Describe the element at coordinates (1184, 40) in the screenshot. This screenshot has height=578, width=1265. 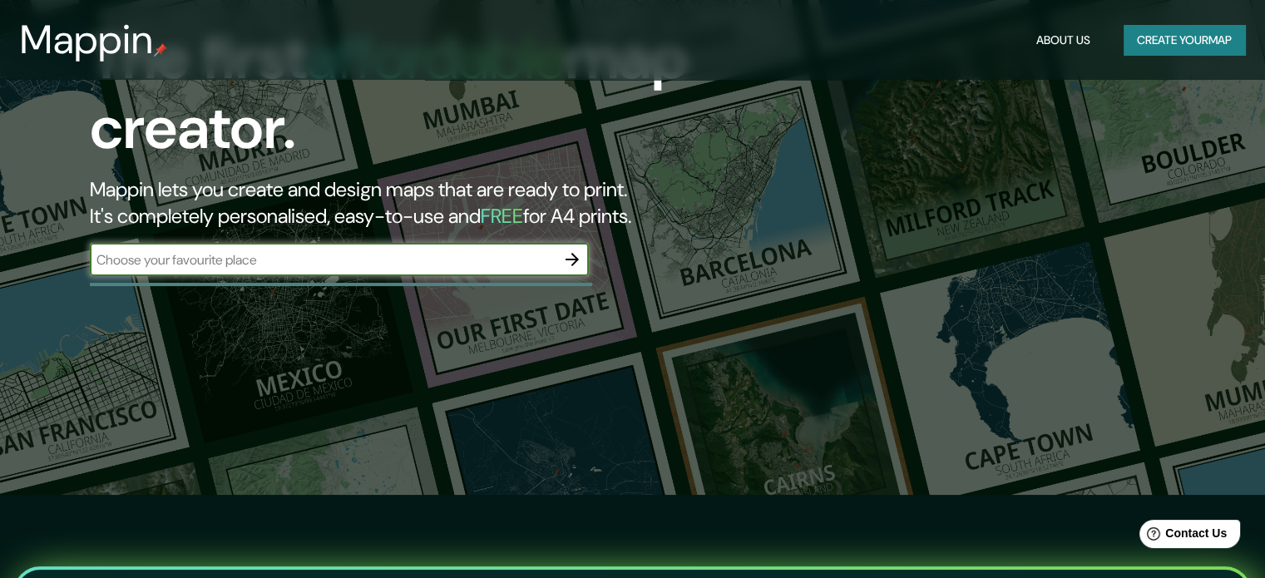
I see `button: Create yourmap` at that location.